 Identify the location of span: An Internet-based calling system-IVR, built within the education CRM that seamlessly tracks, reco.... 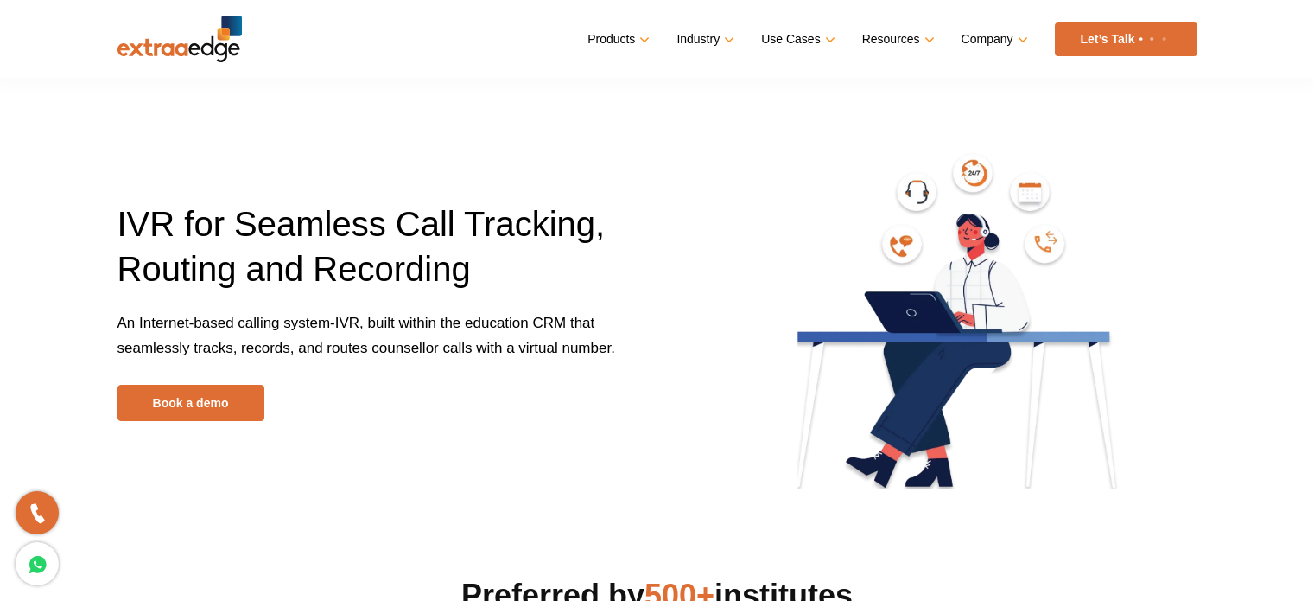
(366, 335).